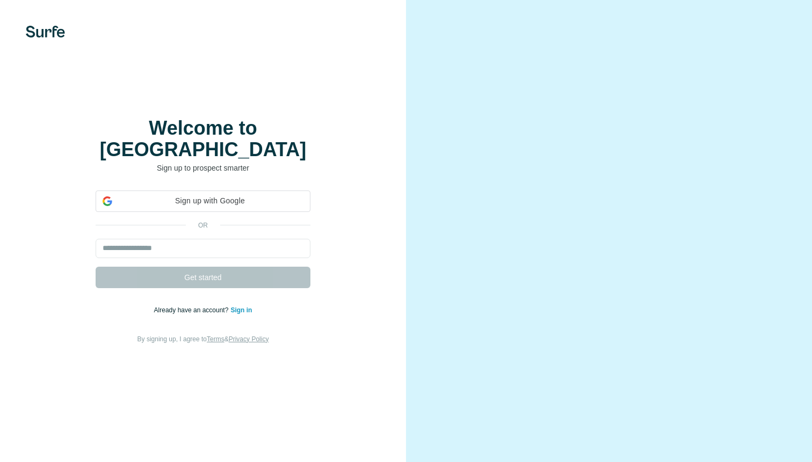 This screenshot has height=462, width=812. Describe the element at coordinates (241, 310) in the screenshot. I see `a: Sign in` at that location.